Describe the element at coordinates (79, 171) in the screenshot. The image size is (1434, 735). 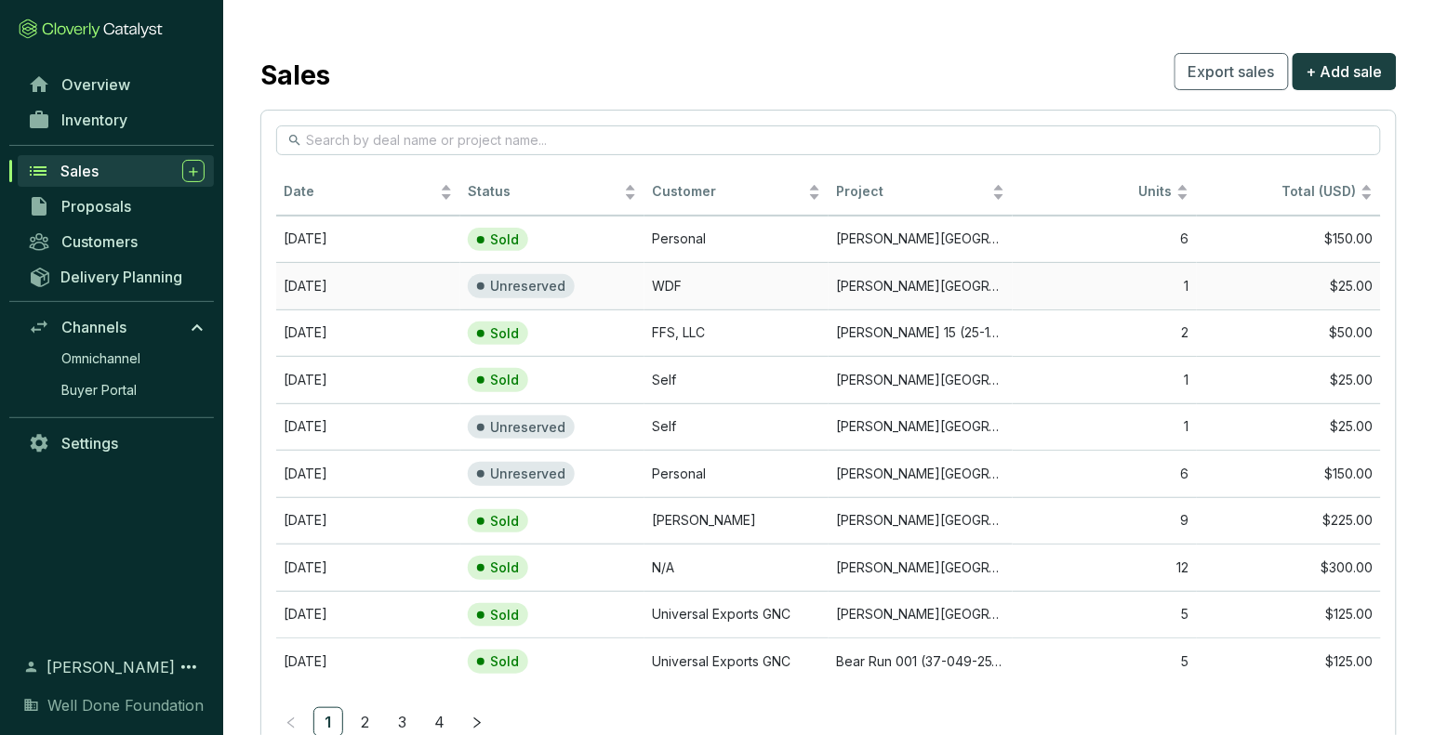
I see `span: Sales` at that location.